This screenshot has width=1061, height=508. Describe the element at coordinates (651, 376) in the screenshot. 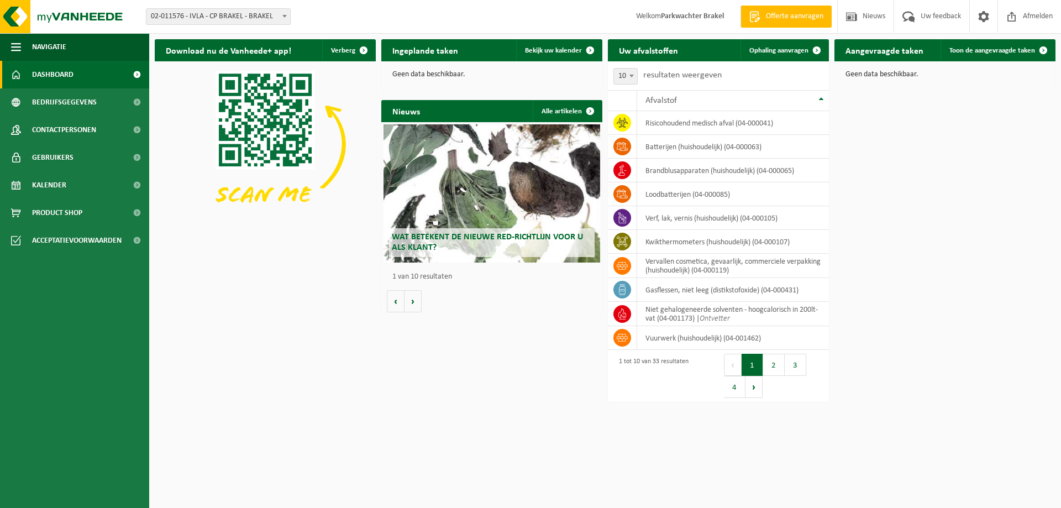

I see `div: 1 tot 10 van 33 resultaten` at that location.